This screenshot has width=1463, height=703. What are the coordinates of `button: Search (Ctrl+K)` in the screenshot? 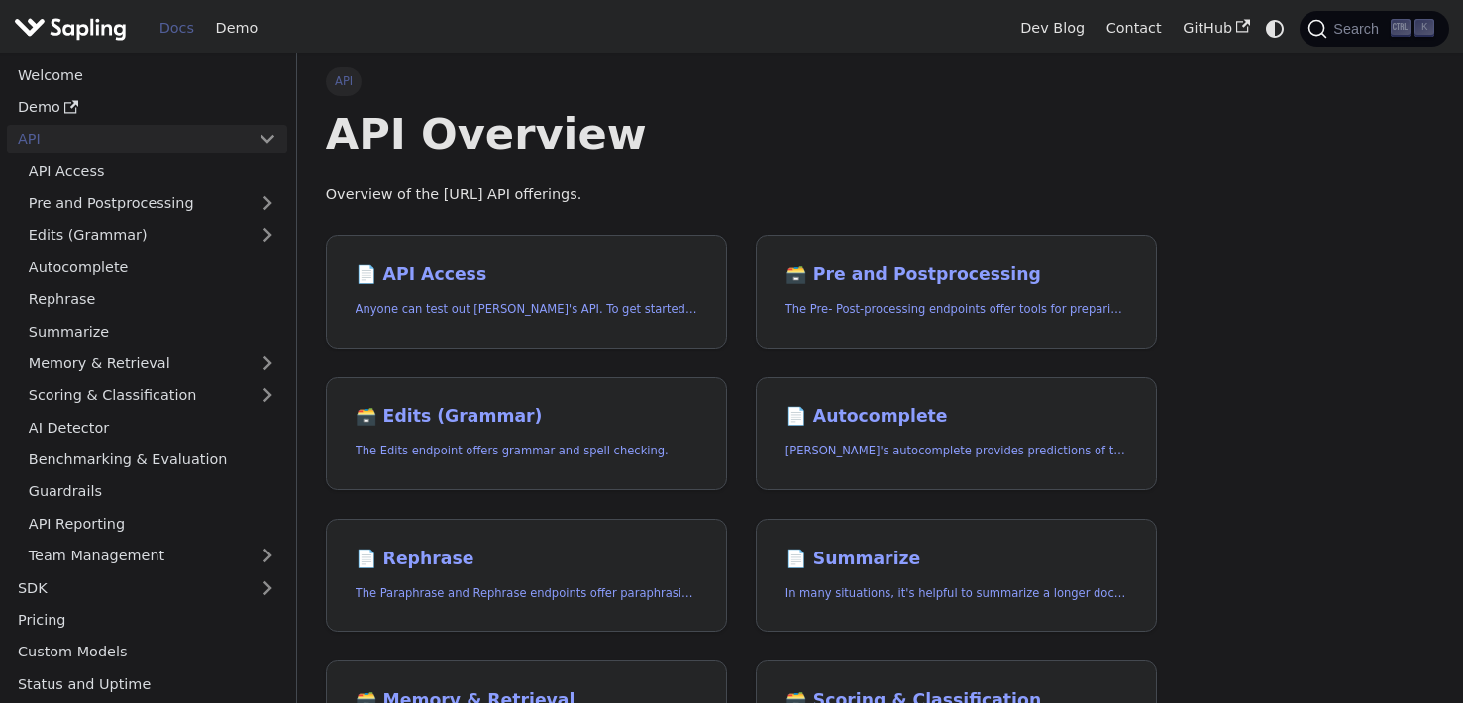 It's located at (1374, 29).